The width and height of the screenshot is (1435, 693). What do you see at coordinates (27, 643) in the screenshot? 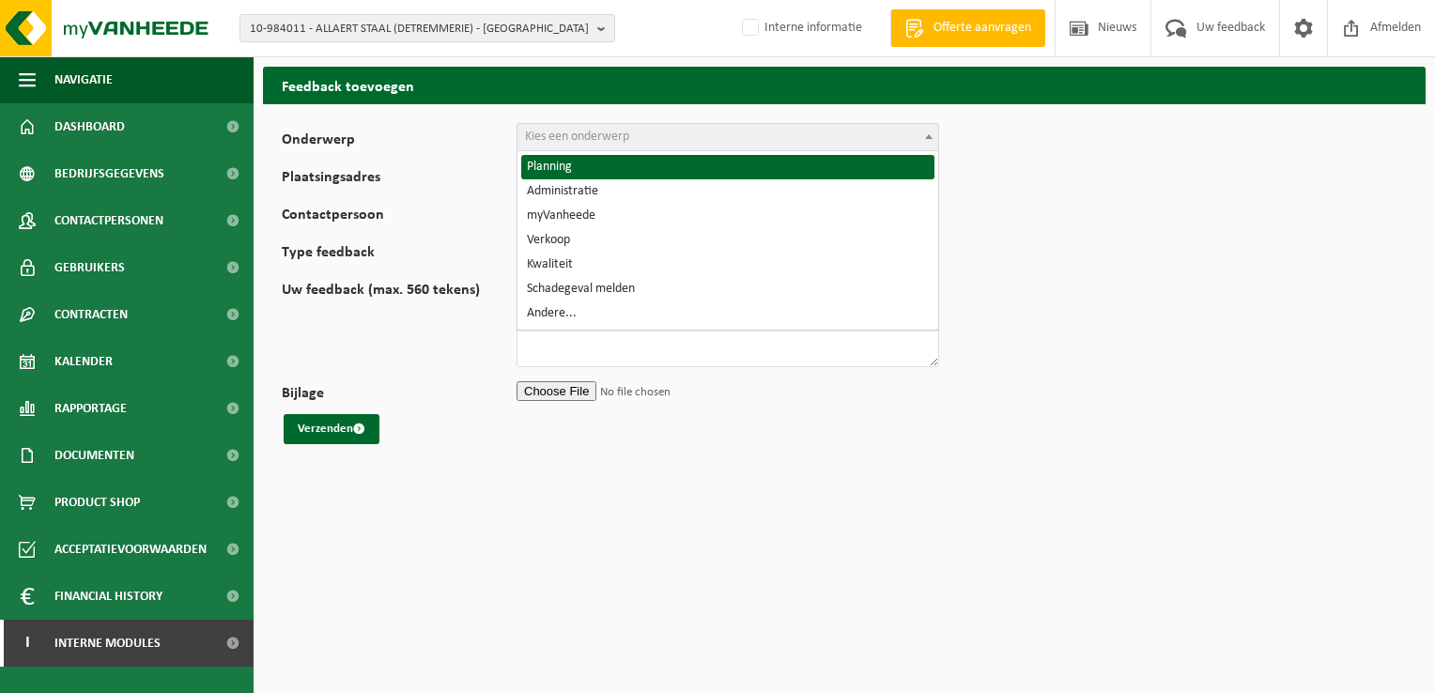
I see `span: I` at bounding box center [27, 643].